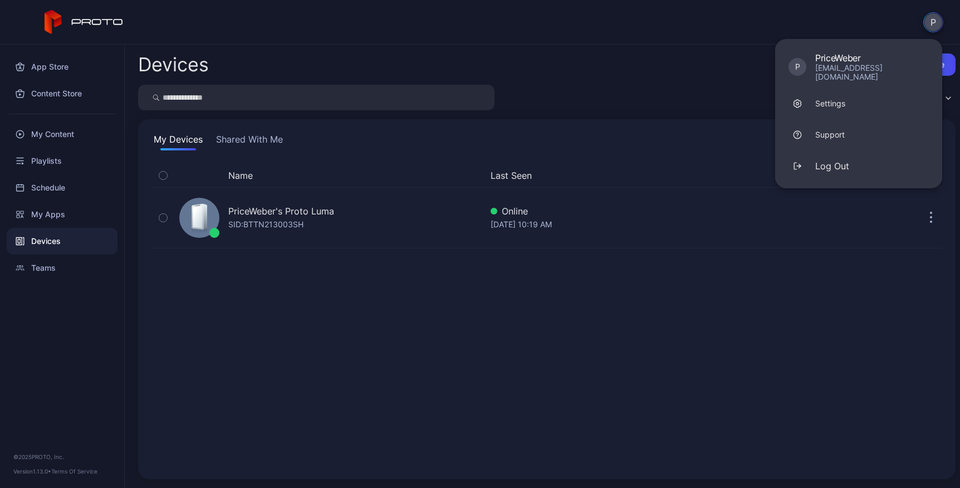  I want to click on div: Devices, so click(62, 241).